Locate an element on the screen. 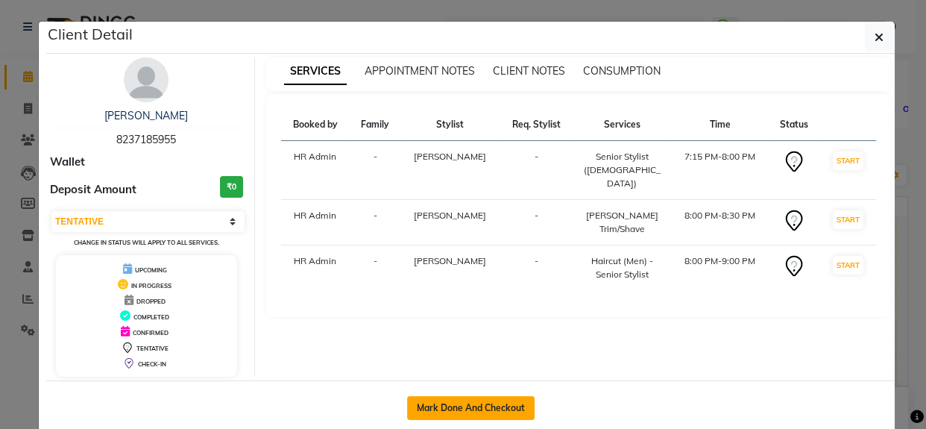 The width and height of the screenshot is (926, 429). span: Wallet is located at coordinates (67, 162).